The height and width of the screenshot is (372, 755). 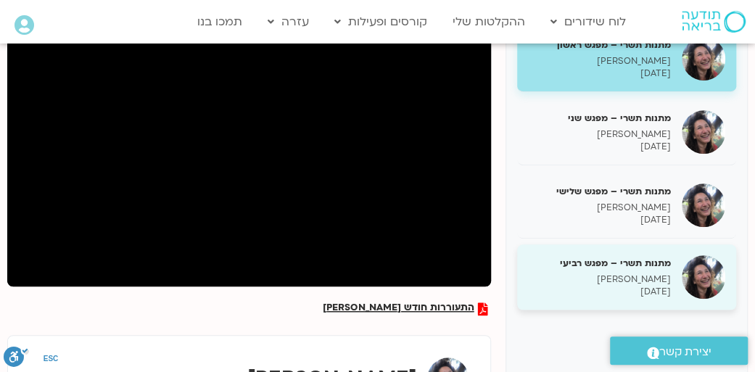 What do you see at coordinates (703, 59) in the screenshot?
I see `img: מתנות תשרי – מפגש ראשון` at bounding box center [703, 59].